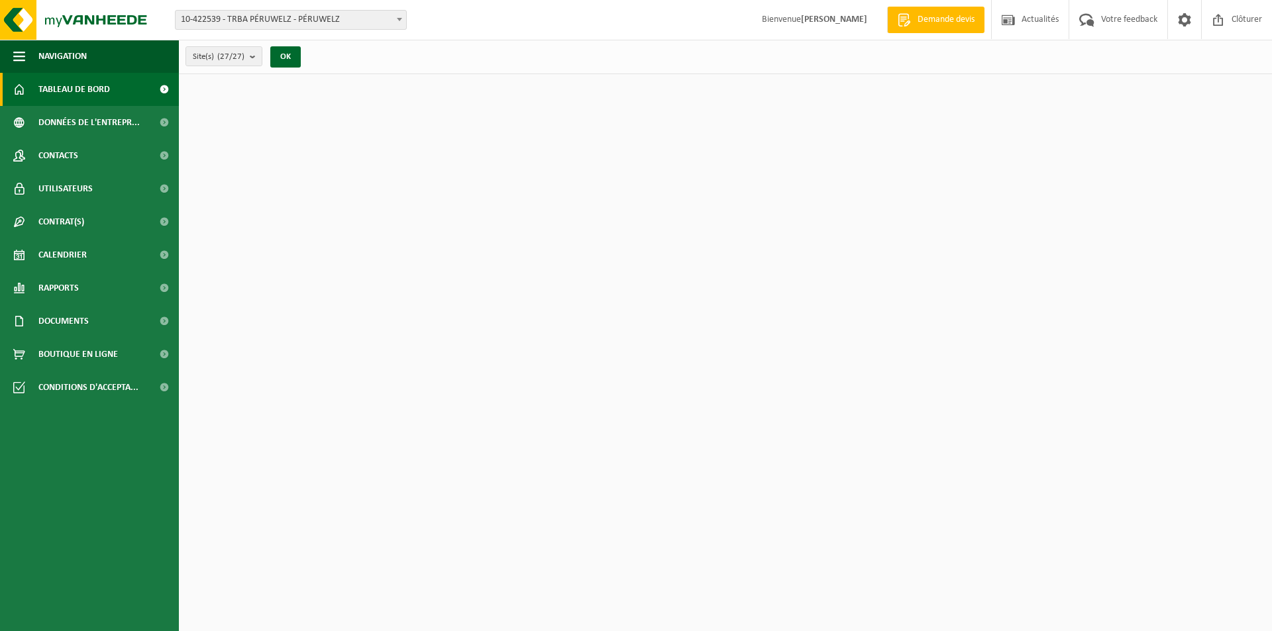 Image resolution: width=1272 pixels, height=631 pixels. I want to click on span: Données de l'entrepr..., so click(89, 123).